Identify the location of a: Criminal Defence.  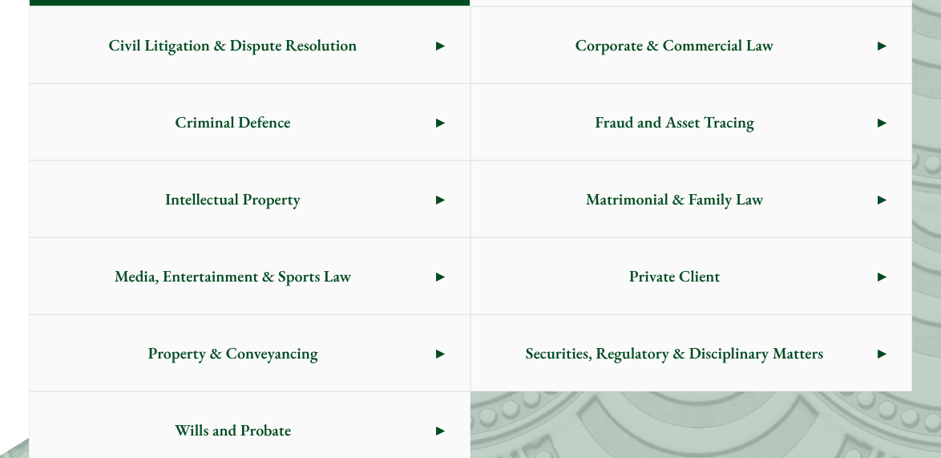
(249, 122).